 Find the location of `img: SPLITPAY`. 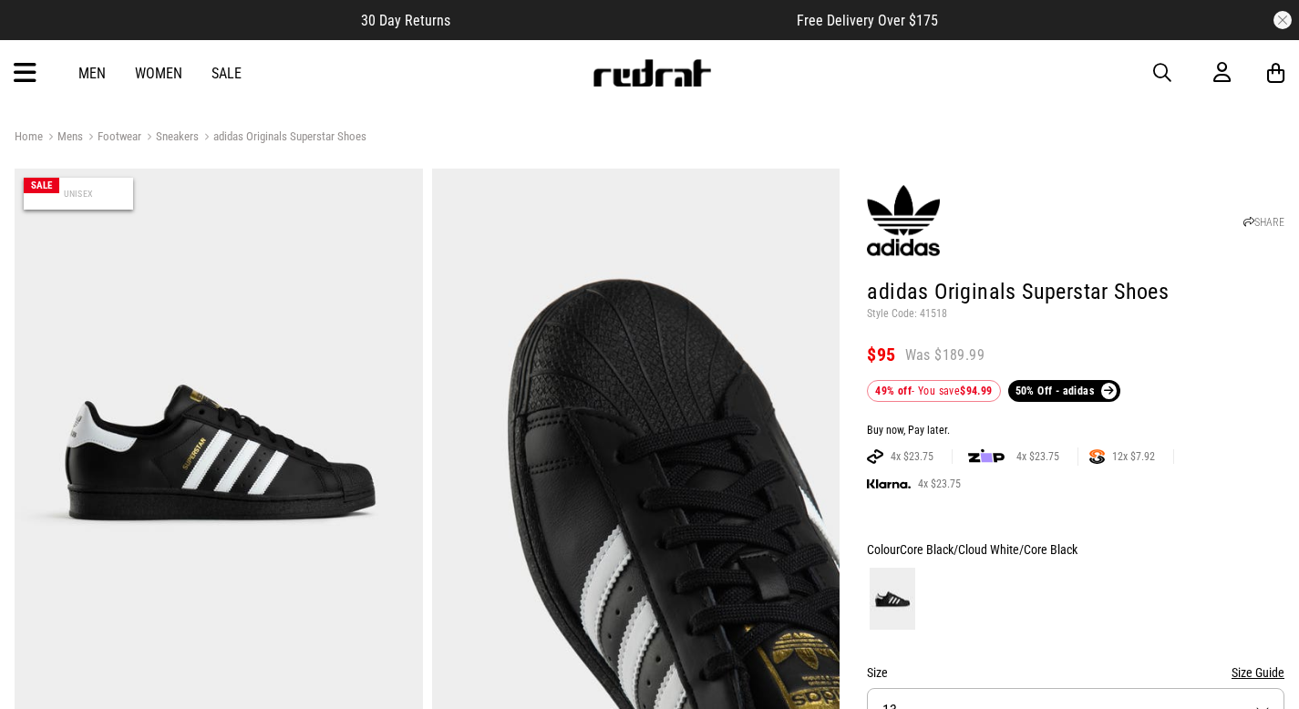

img: SPLITPAY is located at coordinates (1096, 457).